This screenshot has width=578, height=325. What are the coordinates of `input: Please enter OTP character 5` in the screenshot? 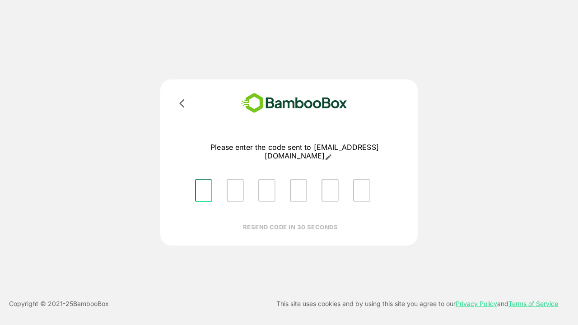 It's located at (330, 191).